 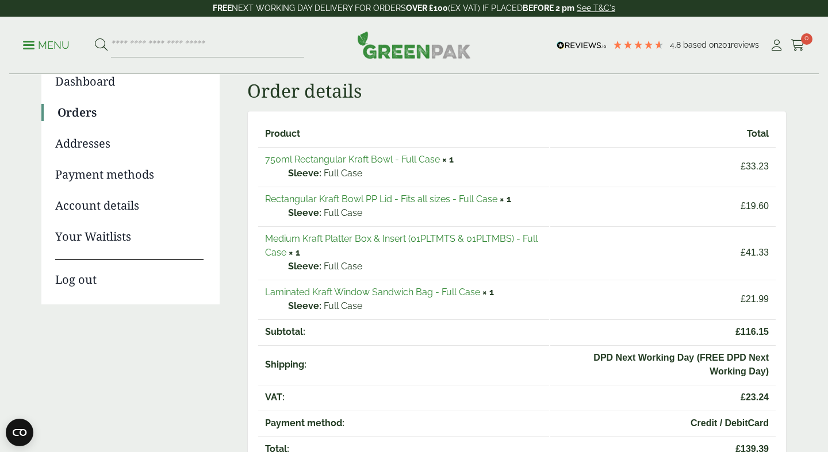 I want to click on a: Account details, so click(x=129, y=206).